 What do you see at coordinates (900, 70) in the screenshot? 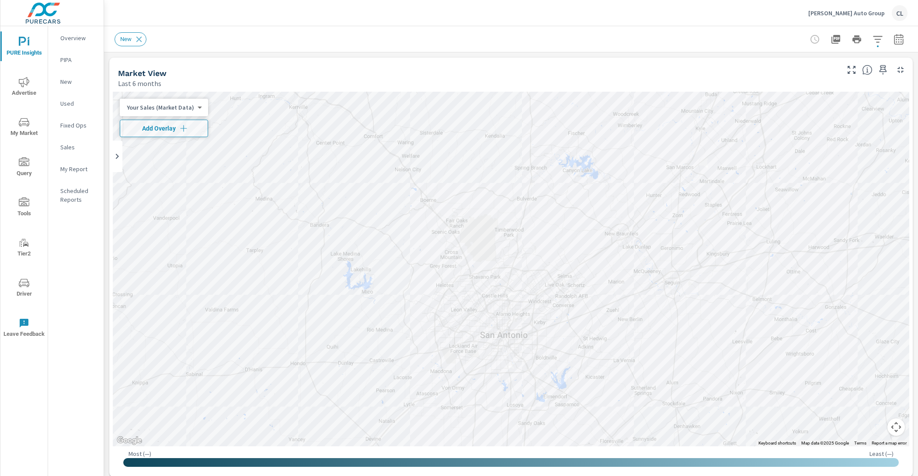
I see `button: Minimize Widget` at bounding box center [900, 70].